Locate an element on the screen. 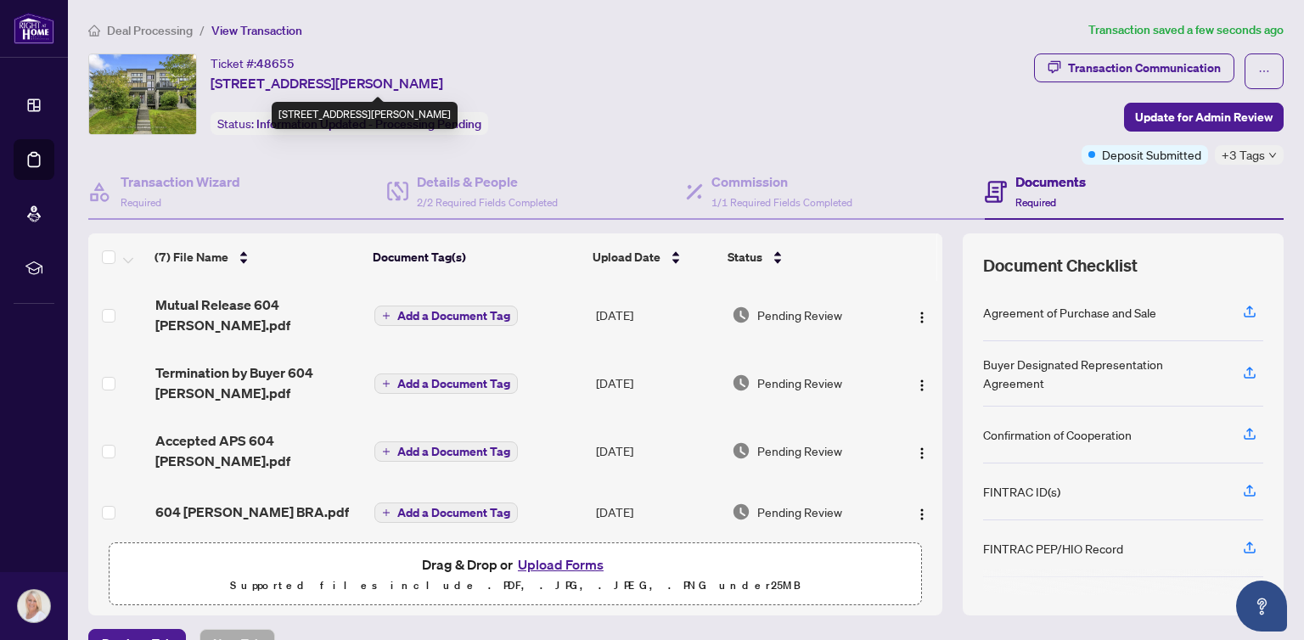  span: 48655 is located at coordinates (275, 64).